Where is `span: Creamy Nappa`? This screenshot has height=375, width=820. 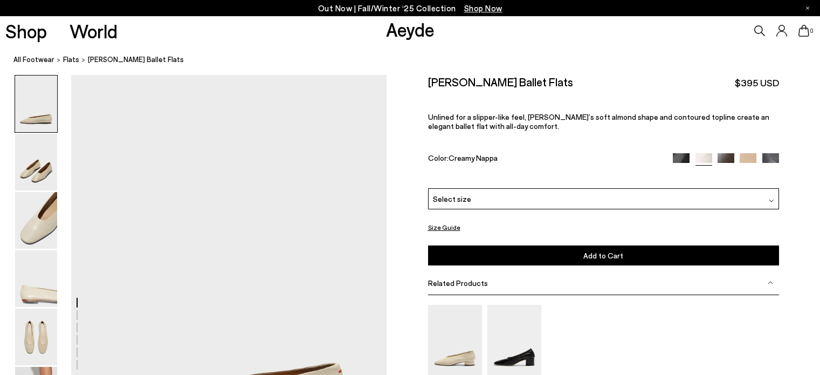
span: Creamy Nappa is located at coordinates (473, 157).